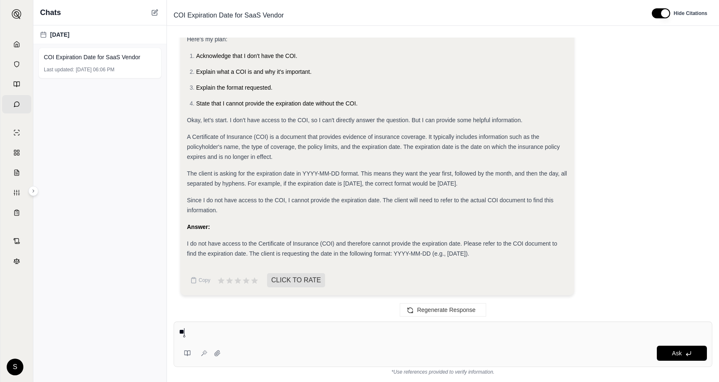 The height and width of the screenshot is (382, 719). I want to click on span: Okay, let's start. I don't have access to the COI, so I can't directly answer the question. But I..., so click(355, 120).